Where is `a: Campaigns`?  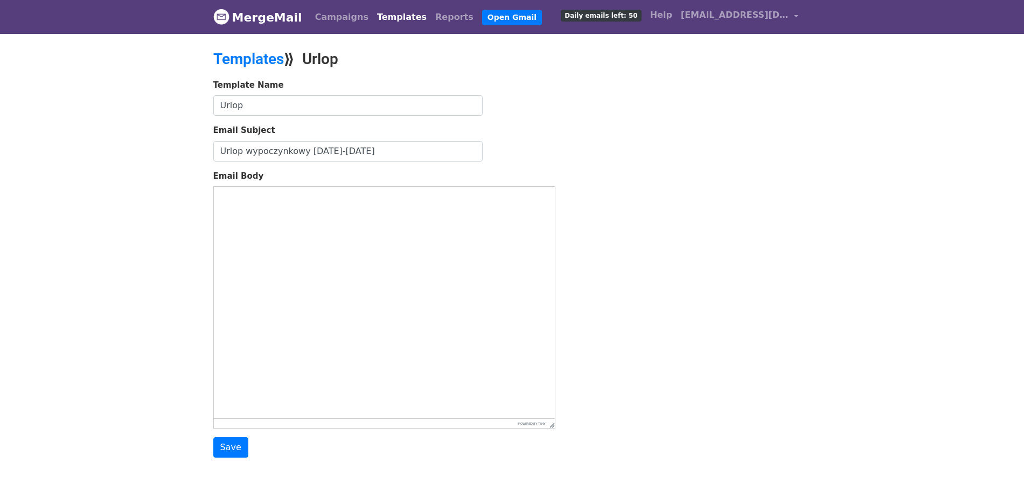 a: Campaigns is located at coordinates (342, 17).